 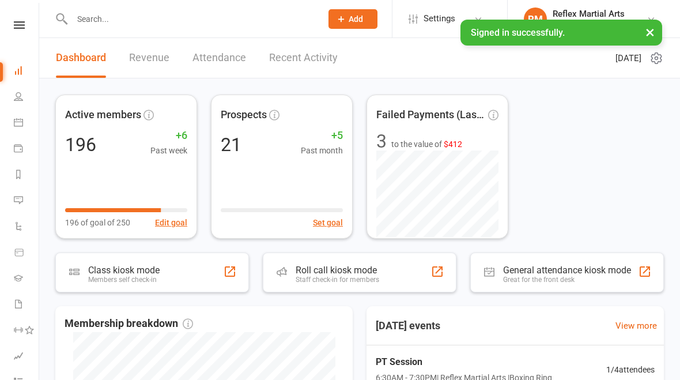 What do you see at coordinates (636, 326) in the screenshot?
I see `a: View more` at bounding box center [636, 326].